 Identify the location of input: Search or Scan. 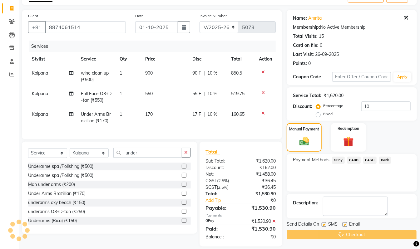
(148, 153).